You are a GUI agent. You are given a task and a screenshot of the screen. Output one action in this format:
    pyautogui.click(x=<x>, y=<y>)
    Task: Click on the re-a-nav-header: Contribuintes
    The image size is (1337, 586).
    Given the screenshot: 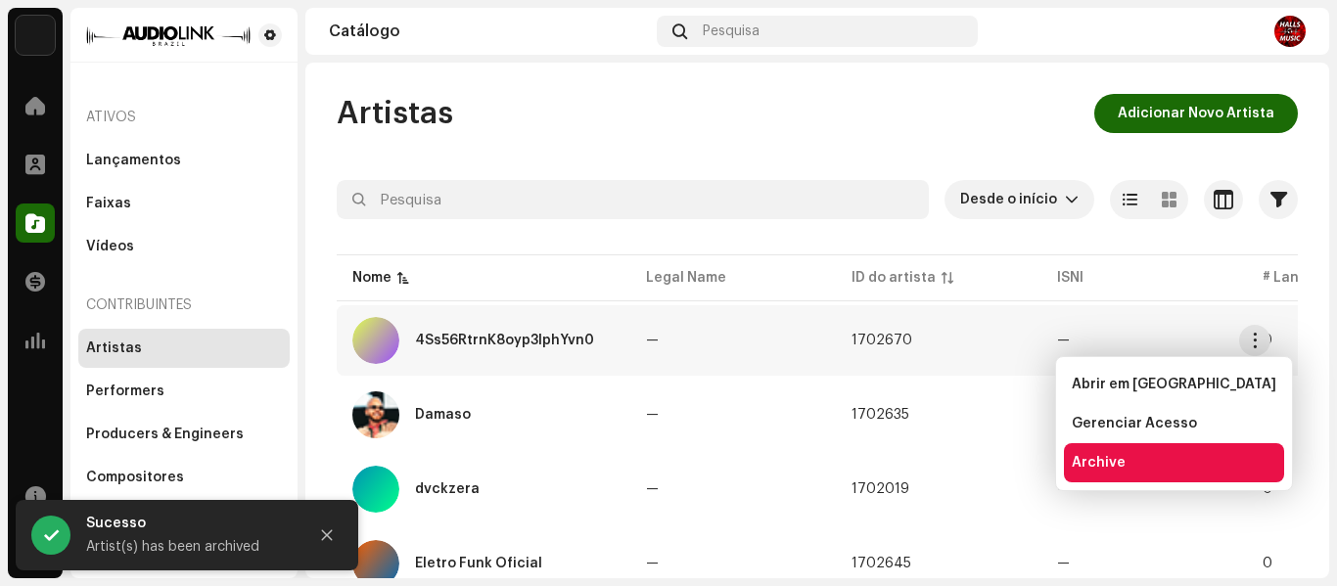 What is the action you would take?
    pyautogui.click(x=184, y=305)
    